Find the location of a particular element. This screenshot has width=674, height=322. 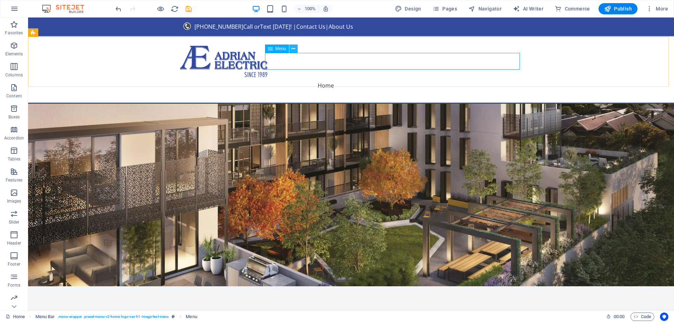

button: Design is located at coordinates (408, 9).